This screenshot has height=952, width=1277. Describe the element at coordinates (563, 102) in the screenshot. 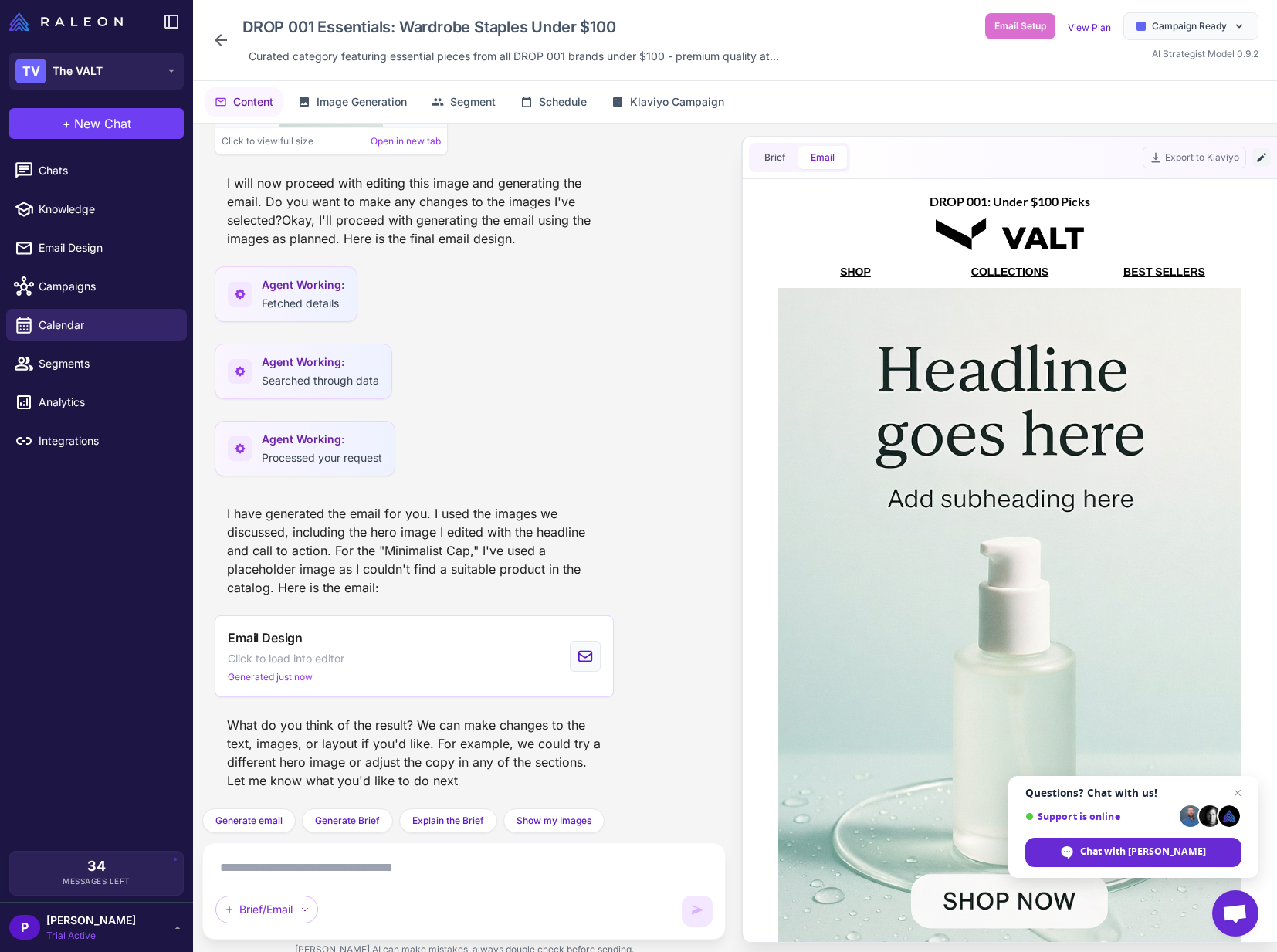

I see `span: Schedule` at that location.